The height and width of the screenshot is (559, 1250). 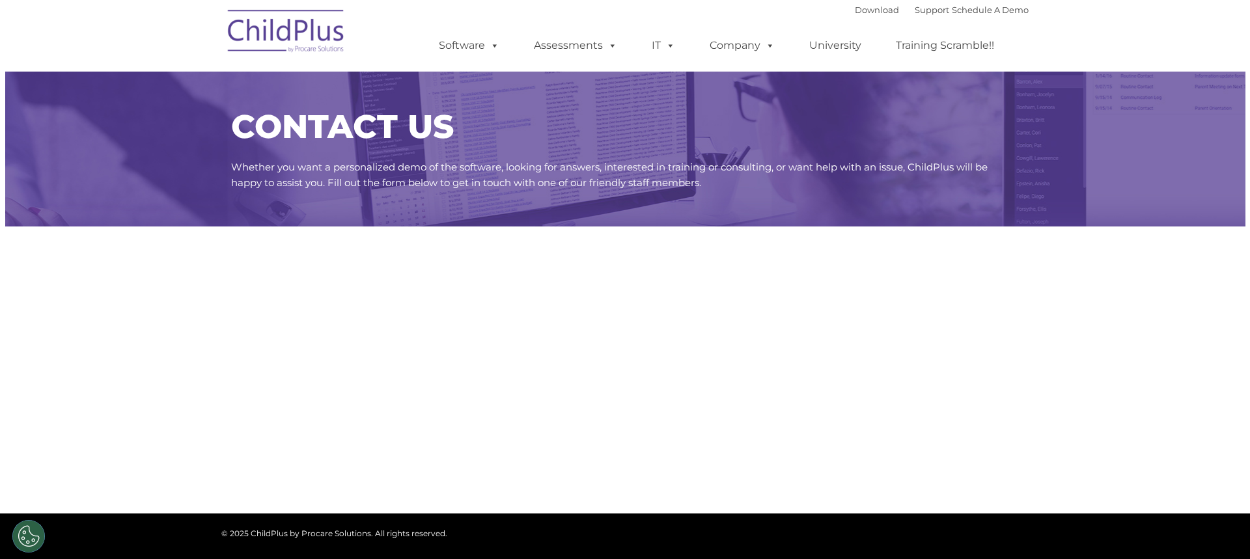 I want to click on a: Training Scramble!!, so click(x=945, y=46).